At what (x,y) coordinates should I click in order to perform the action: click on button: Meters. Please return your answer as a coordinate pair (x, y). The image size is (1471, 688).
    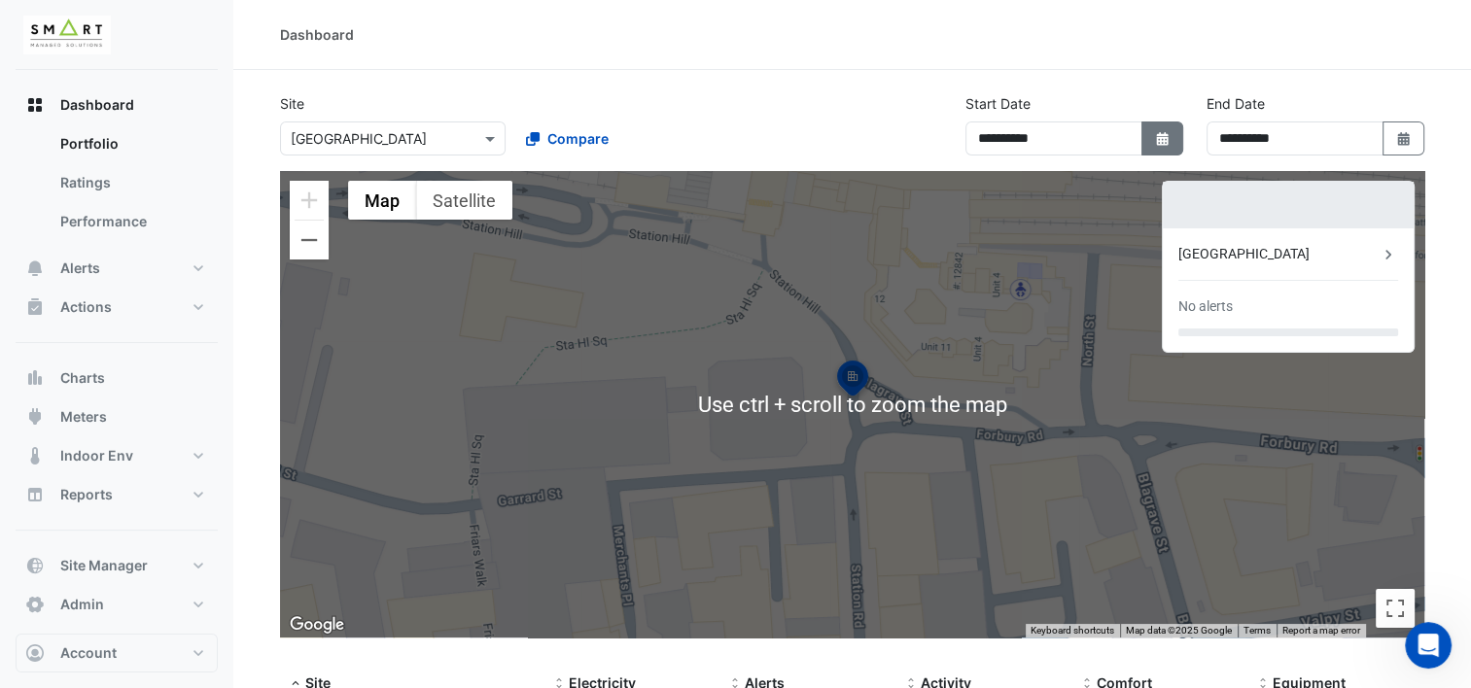
    Looking at the image, I should click on (117, 417).